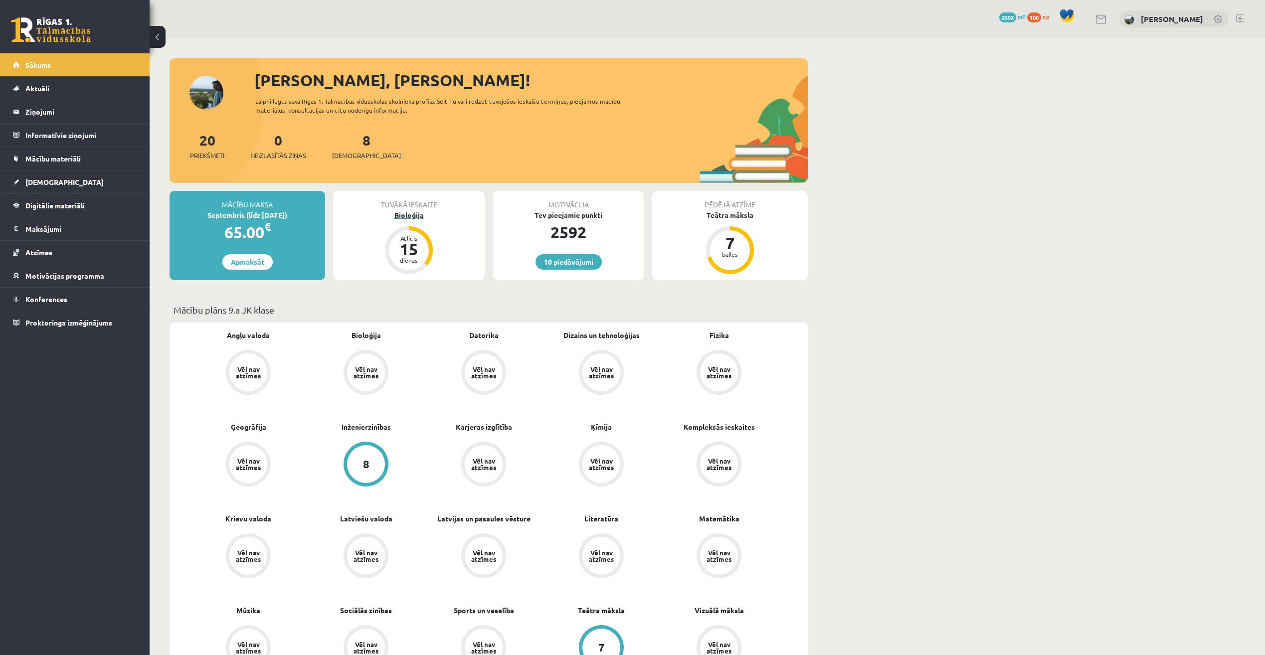 Image resolution: width=1265 pixels, height=655 pixels. What do you see at coordinates (366, 519) in the screenshot?
I see `a: Latviešu valoda` at bounding box center [366, 519].